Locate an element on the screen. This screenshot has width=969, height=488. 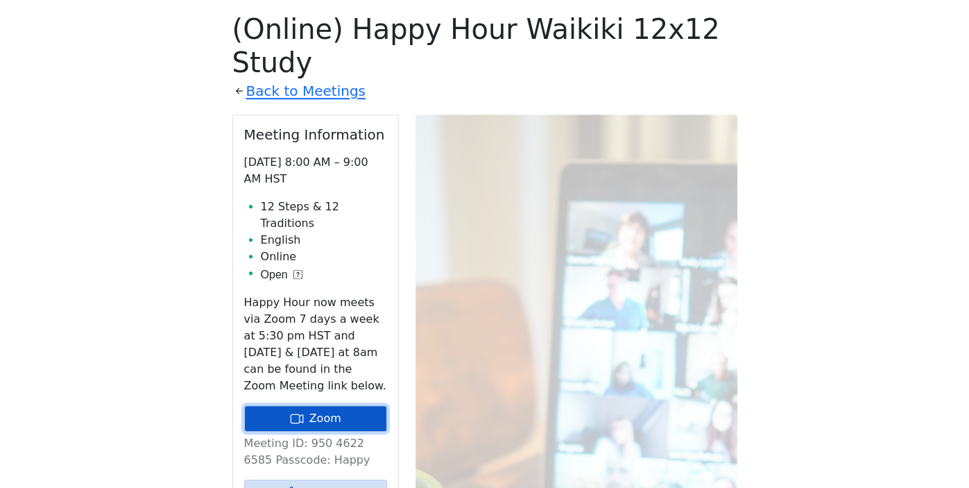
span: Open is located at coordinates (274, 275).